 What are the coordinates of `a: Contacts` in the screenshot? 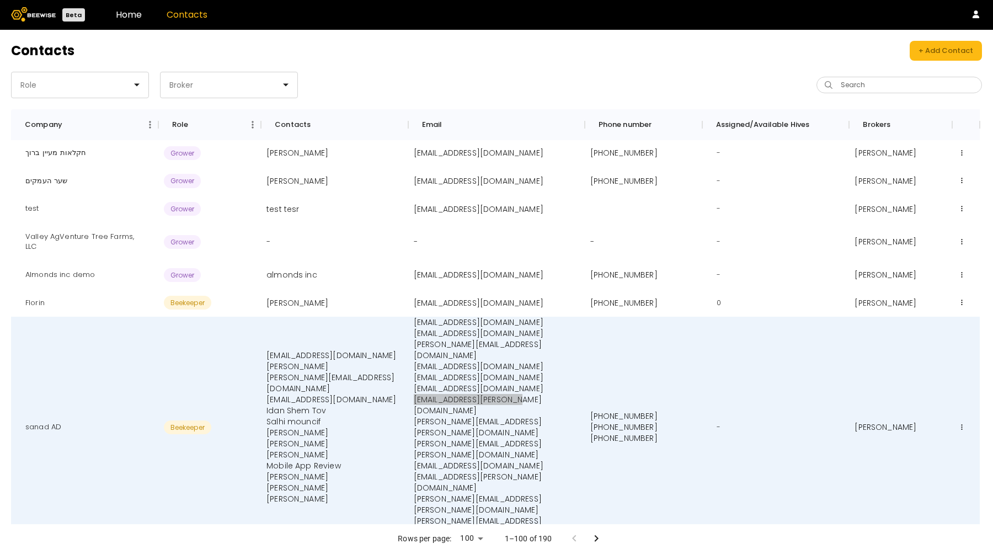 It's located at (187, 14).